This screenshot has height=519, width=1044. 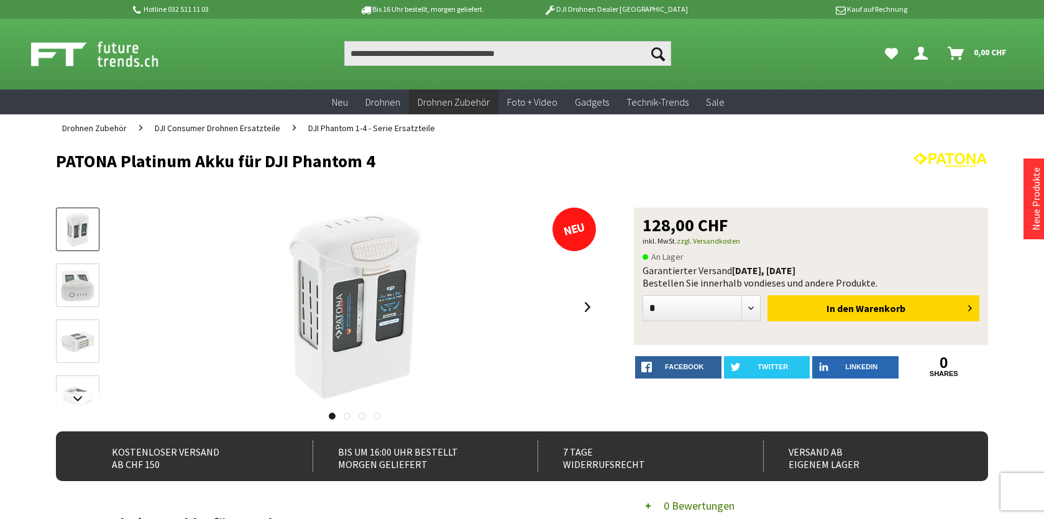 What do you see at coordinates (657, 102) in the screenshot?
I see `span: Technik-Trends` at bounding box center [657, 102].